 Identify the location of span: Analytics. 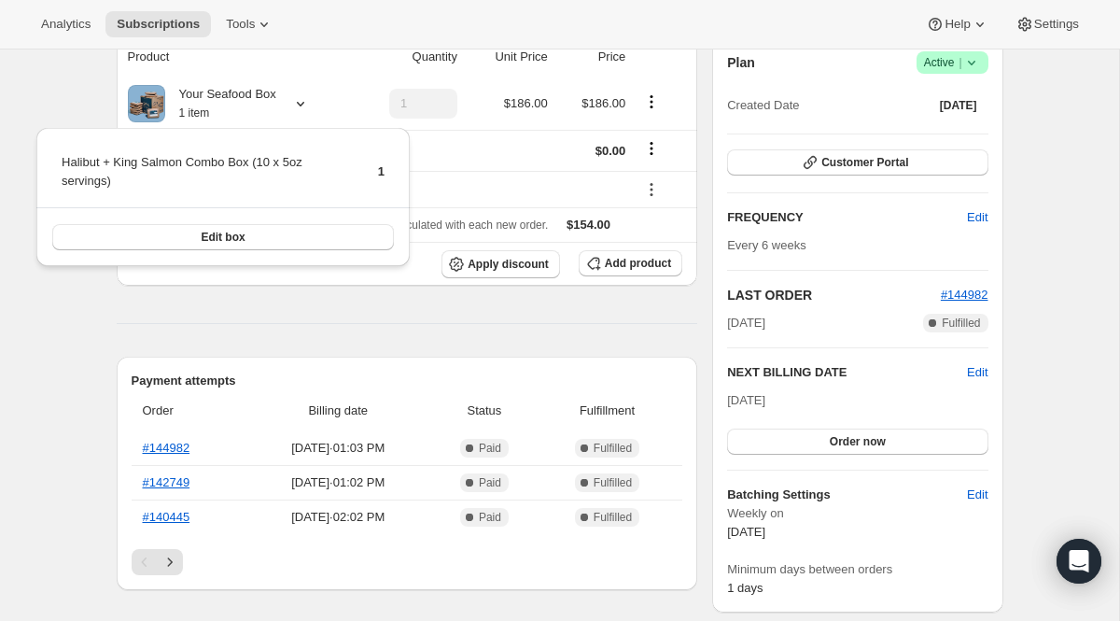
(65, 24).